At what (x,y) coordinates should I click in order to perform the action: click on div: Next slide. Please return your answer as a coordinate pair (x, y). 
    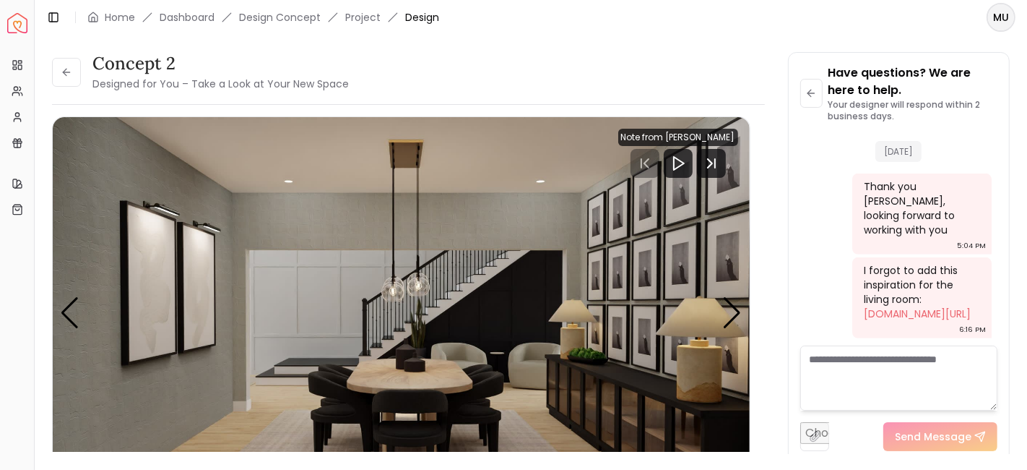
    Looking at the image, I should click on (733, 313).